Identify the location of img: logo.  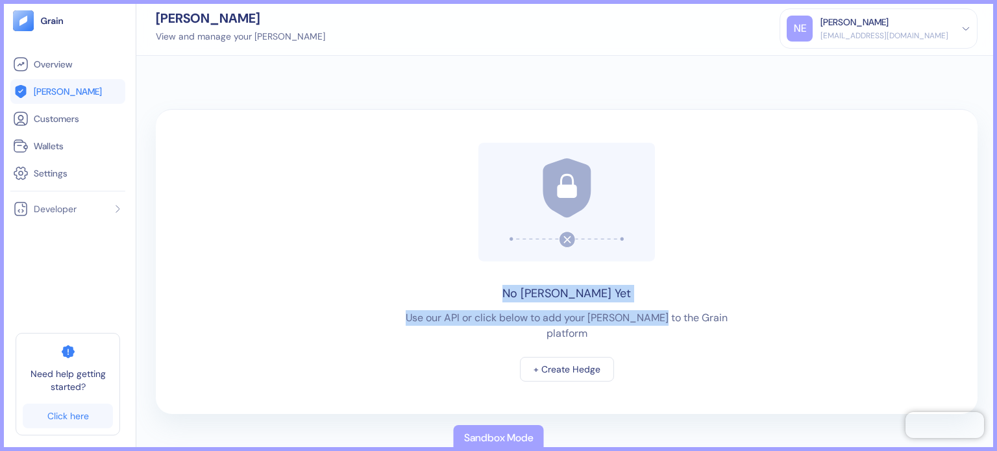
(52, 21).